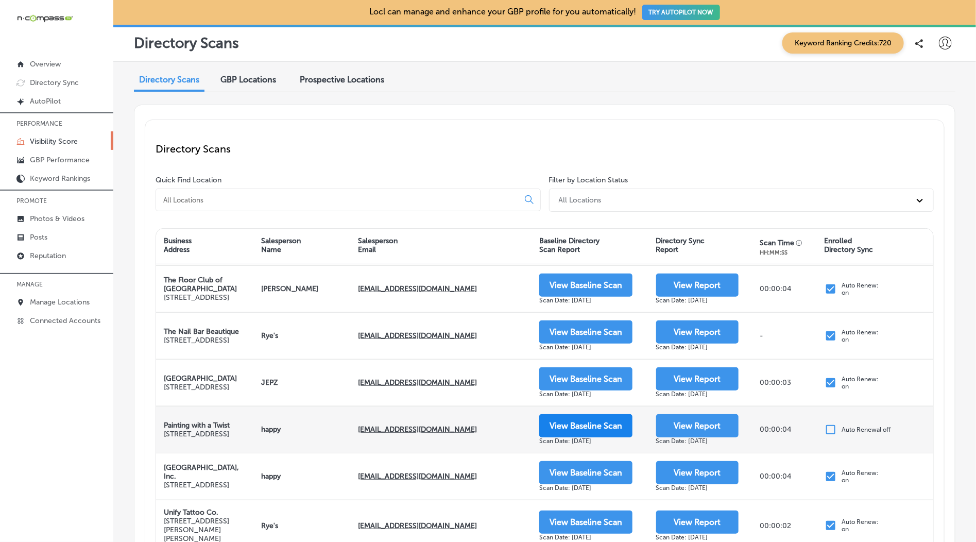 This screenshot has height=542, width=976. Describe the element at coordinates (866, 430) in the screenshot. I see `p: Auto Renewal off` at that location.